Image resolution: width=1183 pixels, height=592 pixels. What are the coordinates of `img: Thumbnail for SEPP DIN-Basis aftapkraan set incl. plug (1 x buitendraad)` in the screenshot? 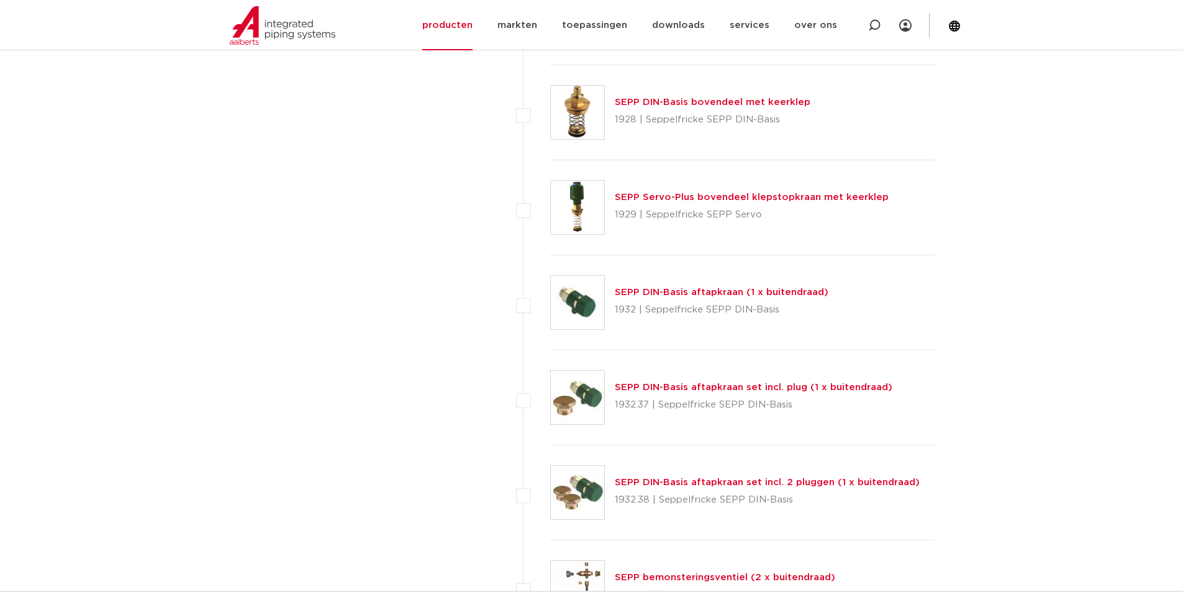 It's located at (577, 397).